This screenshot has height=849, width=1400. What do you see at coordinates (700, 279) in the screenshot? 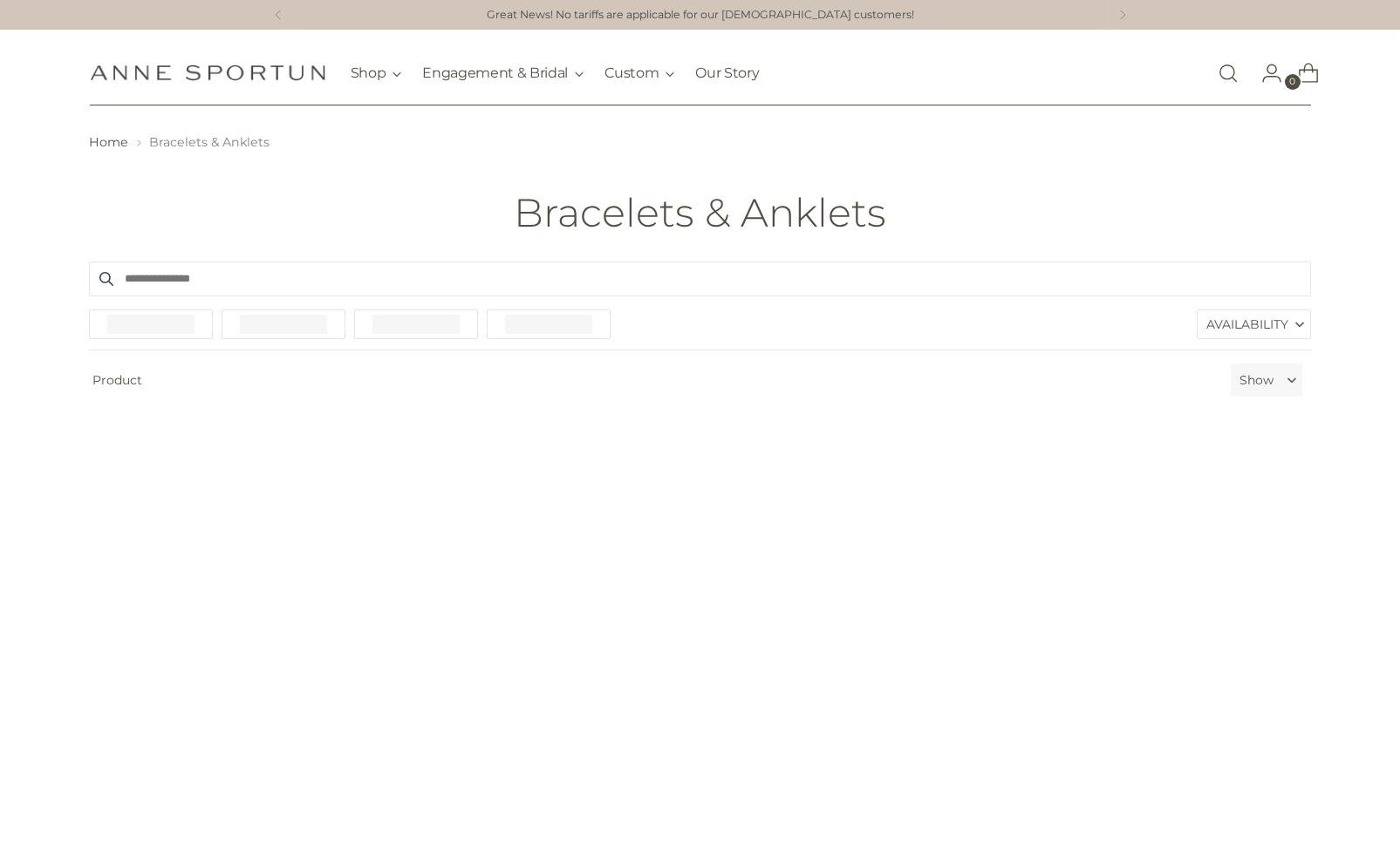
I see `input: Search products` at bounding box center [700, 279].